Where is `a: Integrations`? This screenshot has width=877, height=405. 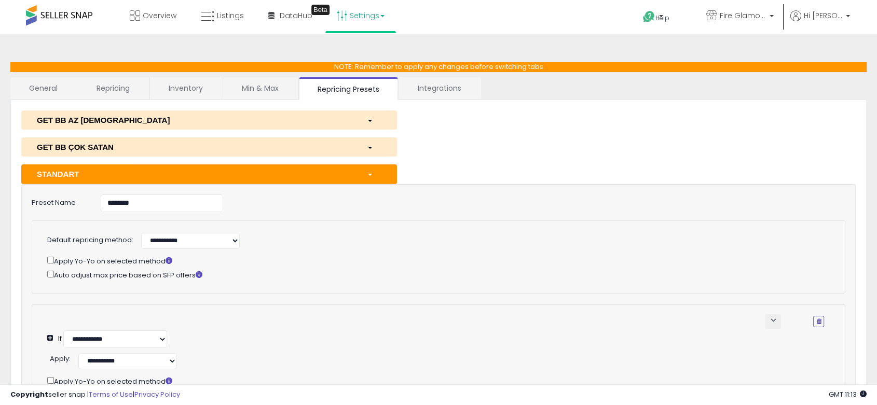
a: Integrations is located at coordinates (439, 88).